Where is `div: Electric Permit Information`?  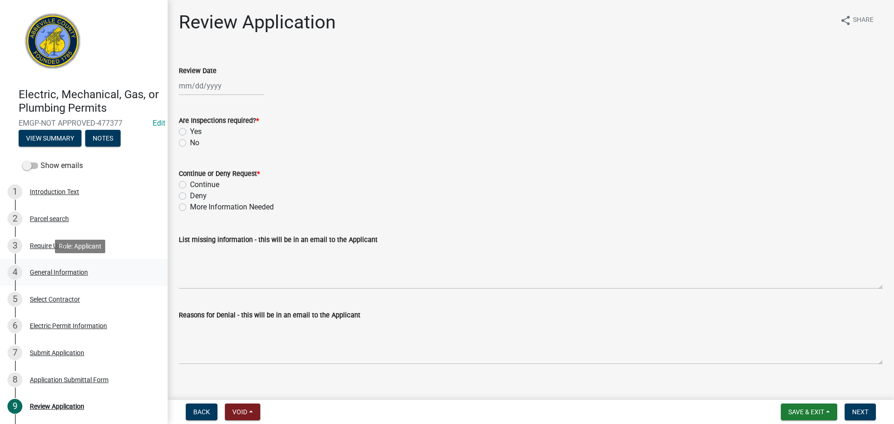
div: Electric Permit Information is located at coordinates (68, 326).